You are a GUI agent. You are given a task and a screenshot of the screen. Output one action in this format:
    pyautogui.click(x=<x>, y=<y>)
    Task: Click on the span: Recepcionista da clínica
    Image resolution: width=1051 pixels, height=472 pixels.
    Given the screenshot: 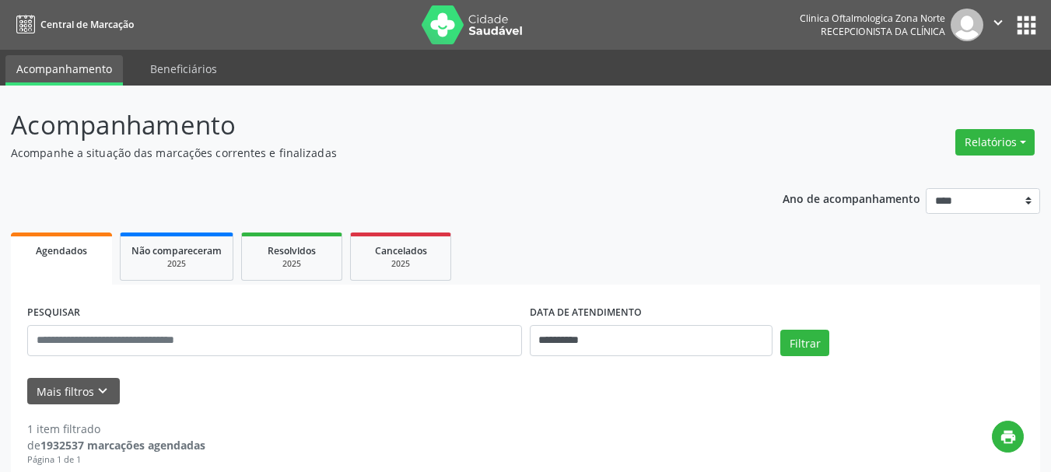 What is the action you would take?
    pyautogui.click(x=883, y=31)
    